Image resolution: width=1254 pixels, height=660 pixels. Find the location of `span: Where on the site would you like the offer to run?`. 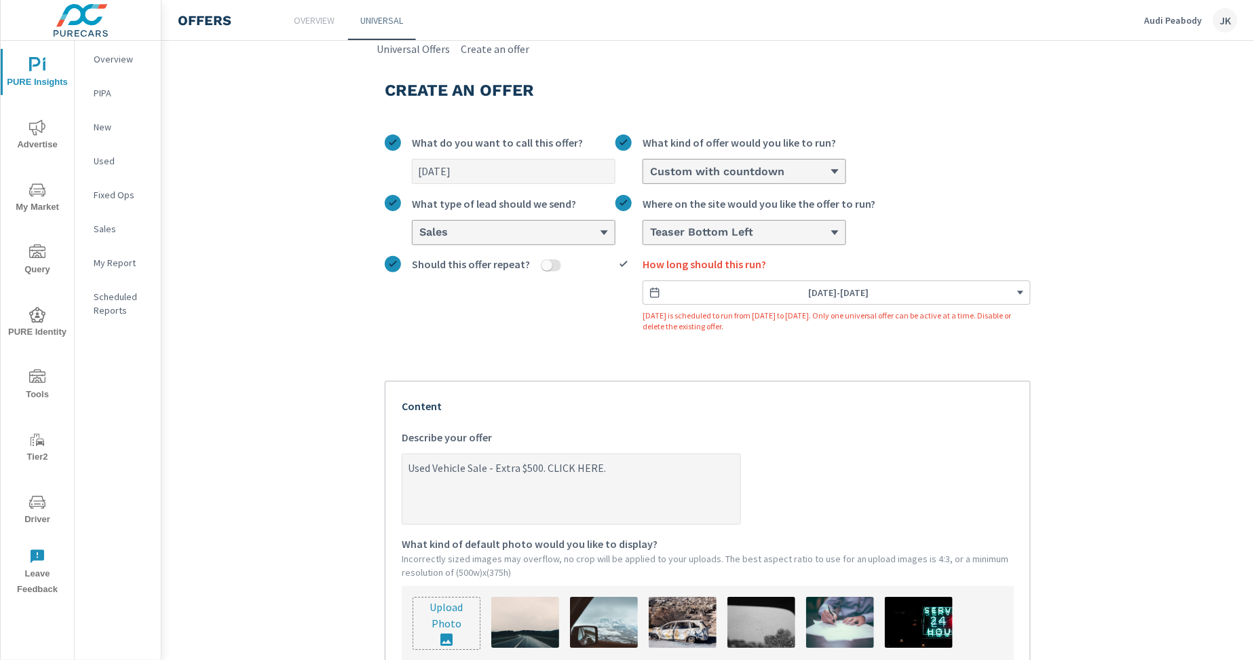

span: Where on the site would you like the offer to run? is located at coordinates (760, 204).